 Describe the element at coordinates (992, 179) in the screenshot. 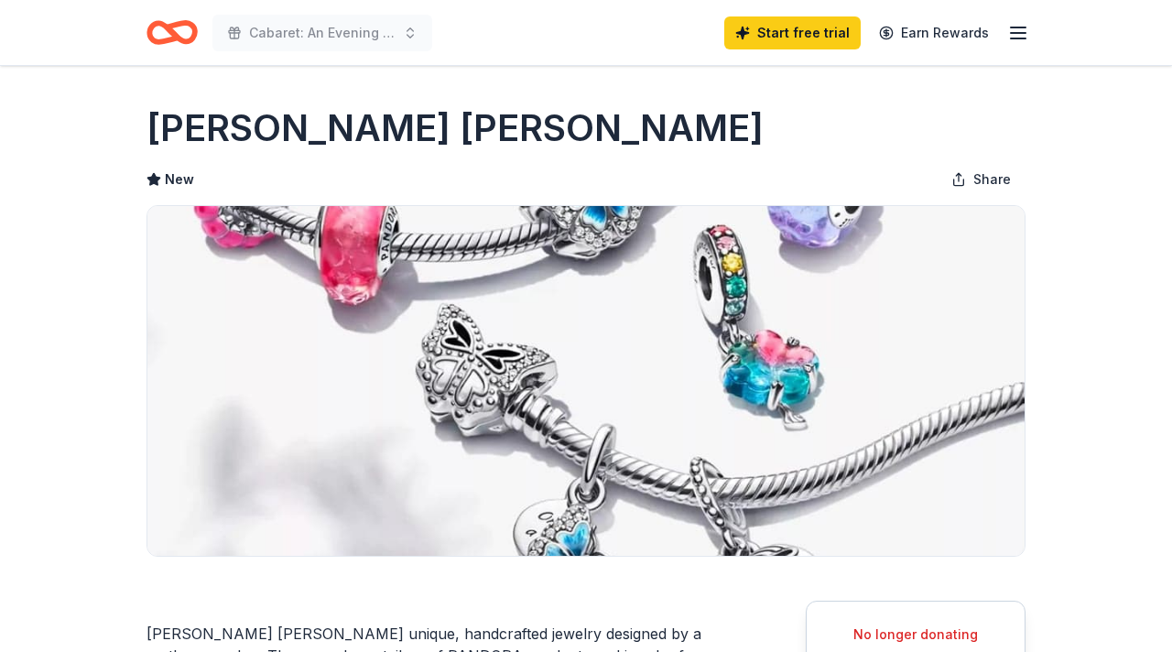

I see `span: Share` at that location.